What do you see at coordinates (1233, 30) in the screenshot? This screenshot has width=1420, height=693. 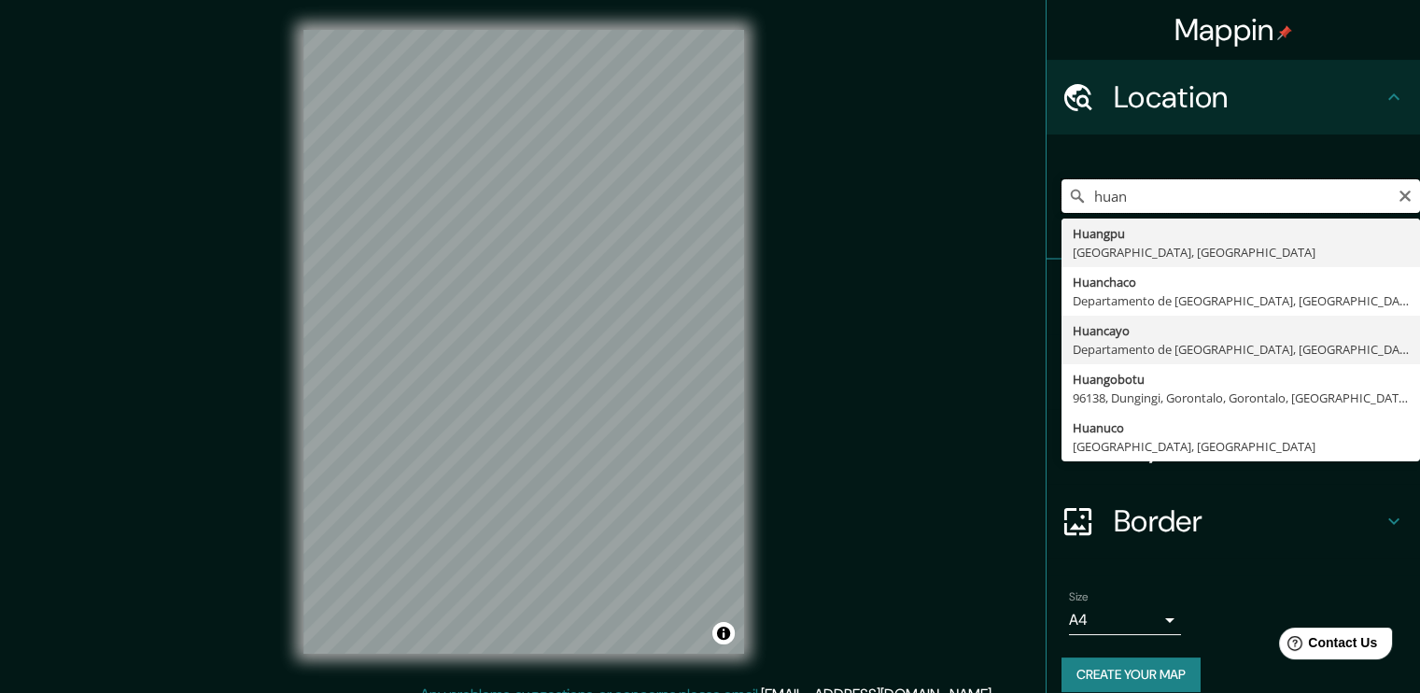 I see `h4: Mappin` at bounding box center [1233, 30].